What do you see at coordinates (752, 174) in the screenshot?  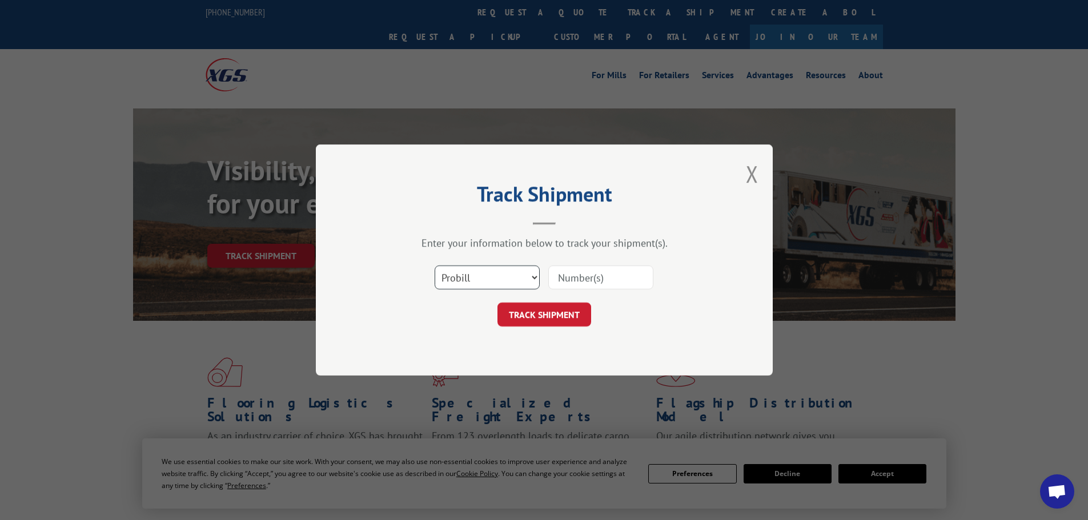 I see `button: Close modal` at bounding box center [752, 174].